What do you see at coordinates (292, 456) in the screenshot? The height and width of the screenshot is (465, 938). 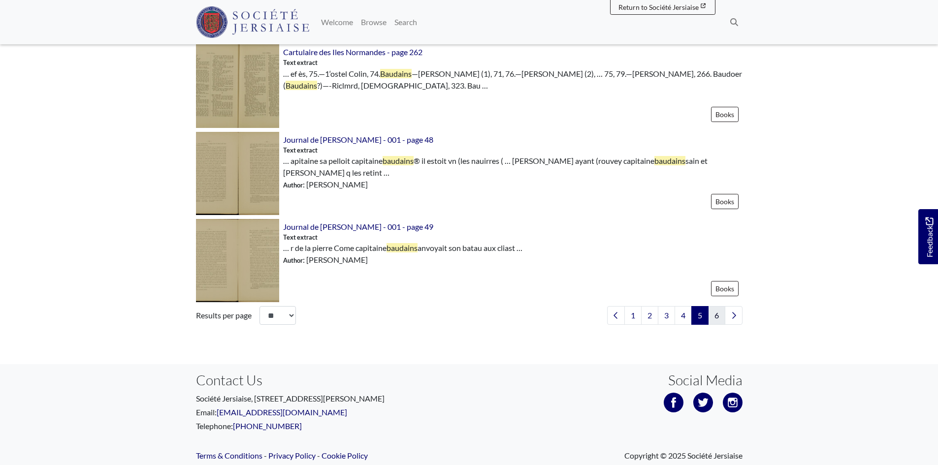 I see `a: Privacy Policy` at bounding box center [292, 456].